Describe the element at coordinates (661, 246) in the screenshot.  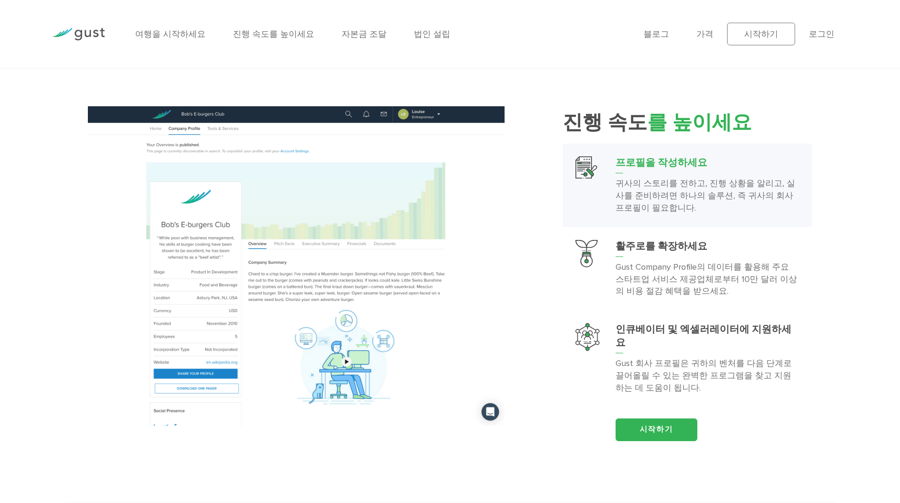
I see `font: 활주로를 확장하세요` at that location.